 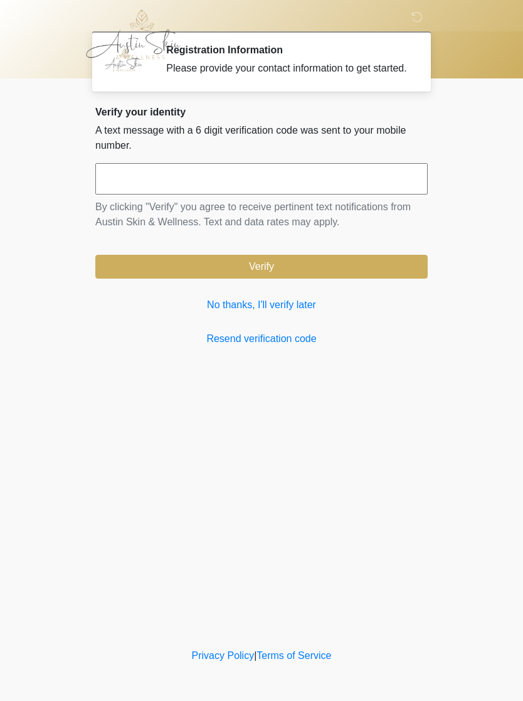 What do you see at coordinates (262, 138) in the screenshot?
I see `p: A text message with a 6 digit verification code was sent to your mobile number.` at bounding box center [262, 138].